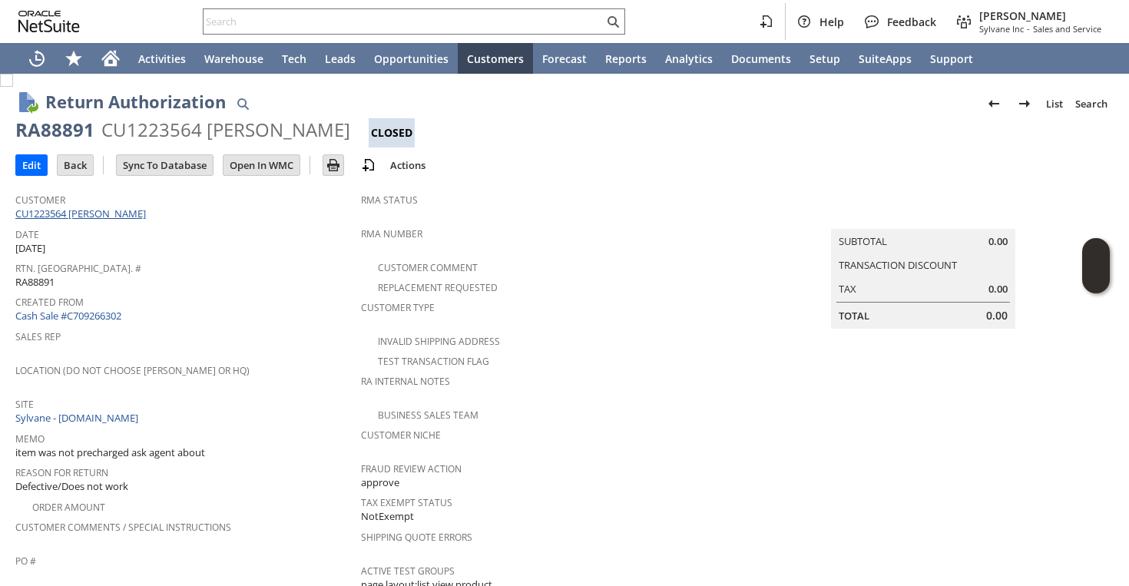 Image resolution: width=1129 pixels, height=586 pixels. What do you see at coordinates (389, 200) in the screenshot?
I see `a: RMA Status` at bounding box center [389, 200].